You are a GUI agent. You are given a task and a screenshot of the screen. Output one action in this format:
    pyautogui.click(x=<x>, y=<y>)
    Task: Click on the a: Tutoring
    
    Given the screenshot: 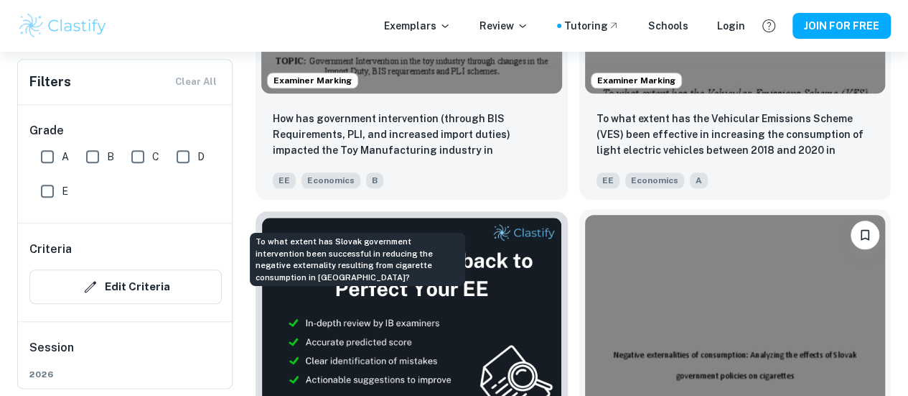 What is the action you would take?
    pyautogui.click(x=592, y=26)
    